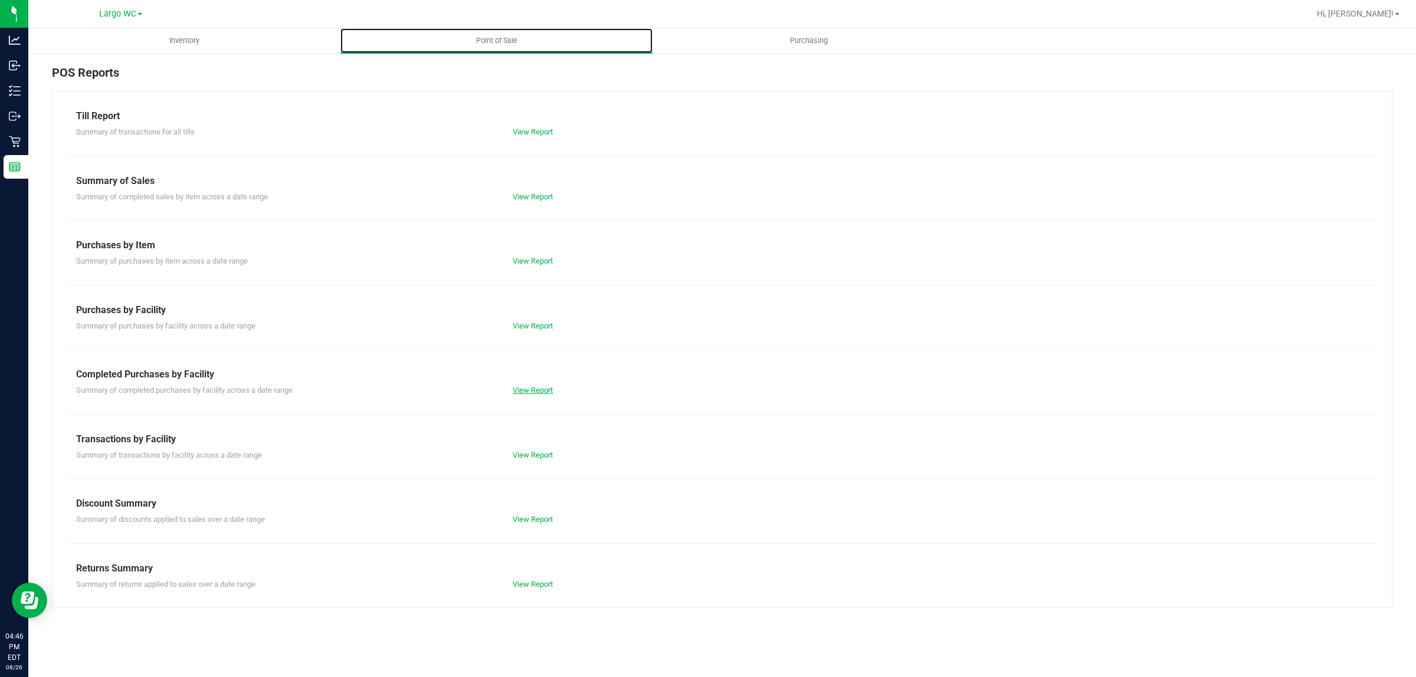 The height and width of the screenshot is (677, 1416). Describe the element at coordinates (184, 41) in the screenshot. I see `span: Inventory` at that location.